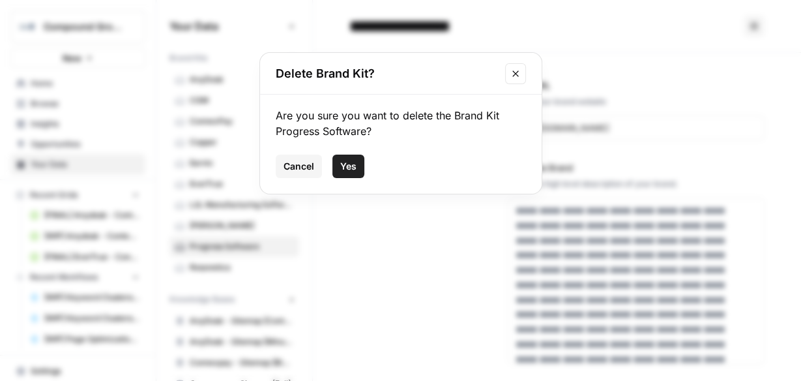  Describe the element at coordinates (299, 166) in the screenshot. I see `button: Cancel` at that location.